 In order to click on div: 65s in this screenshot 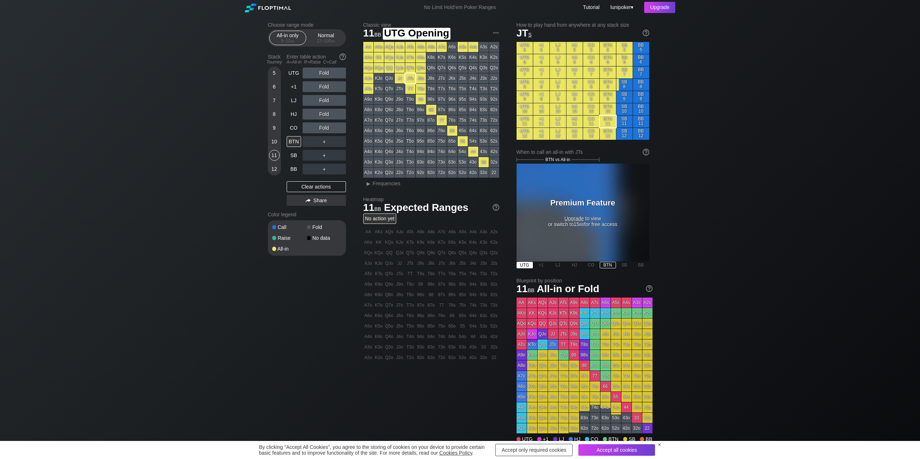, I will do `click(463, 131)`.